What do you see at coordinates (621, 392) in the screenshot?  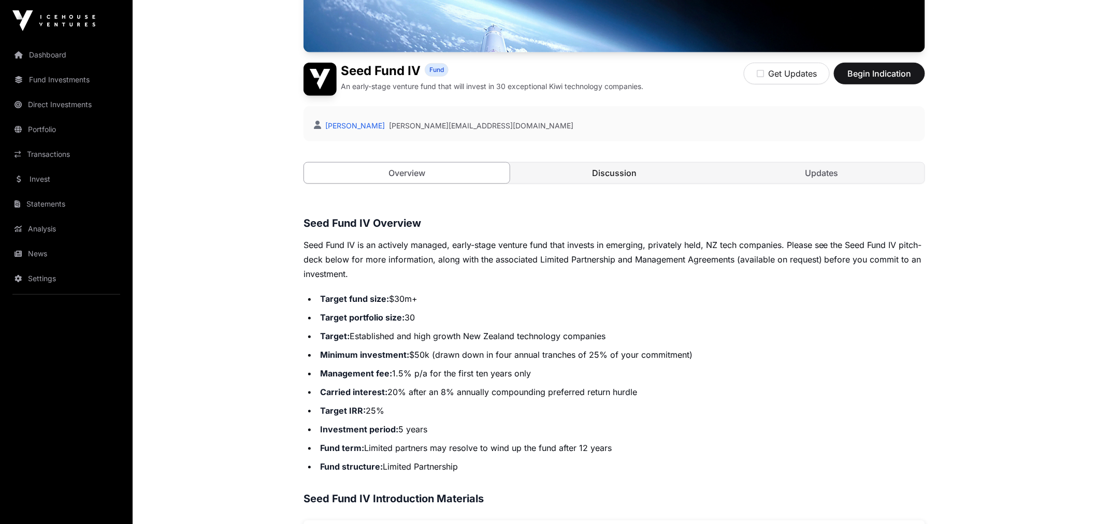 I see `li: 20% after an 8% annually compounding preferred return hurdle` at bounding box center [621, 392].